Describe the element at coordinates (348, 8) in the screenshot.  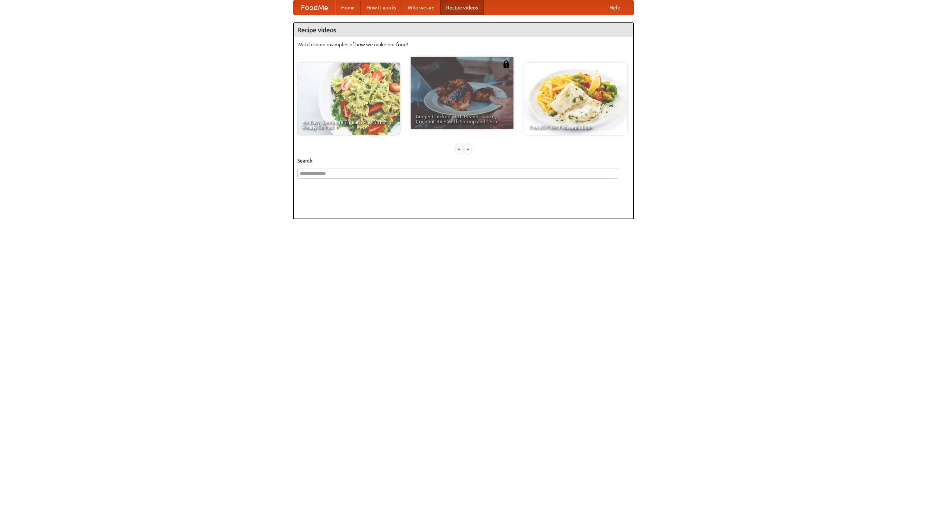
I see `a: Home` at that location.